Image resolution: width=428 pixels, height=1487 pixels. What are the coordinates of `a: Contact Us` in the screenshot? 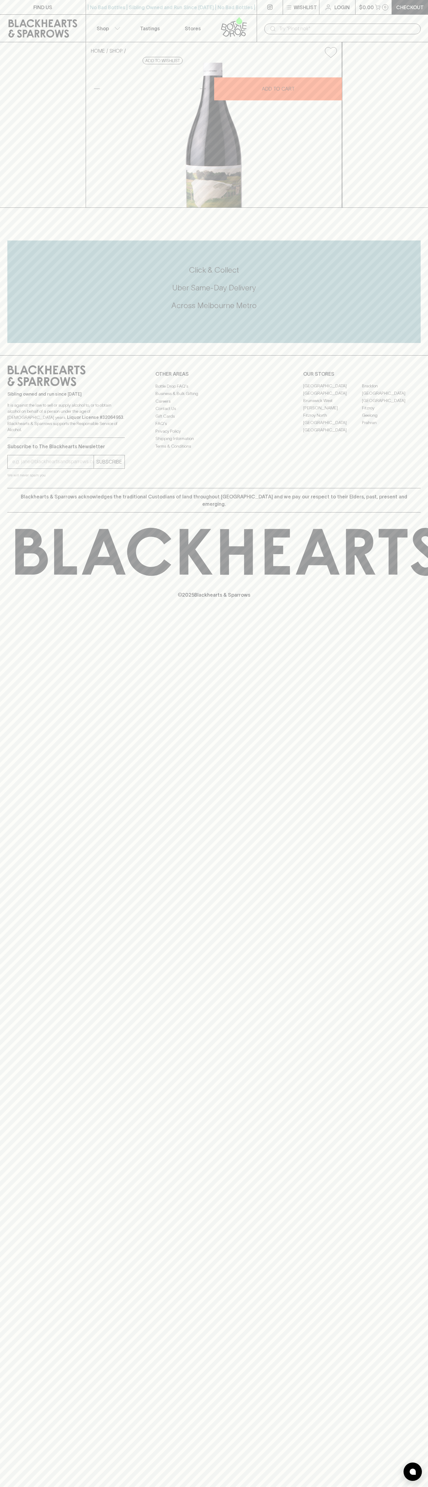 It's located at (214, 409).